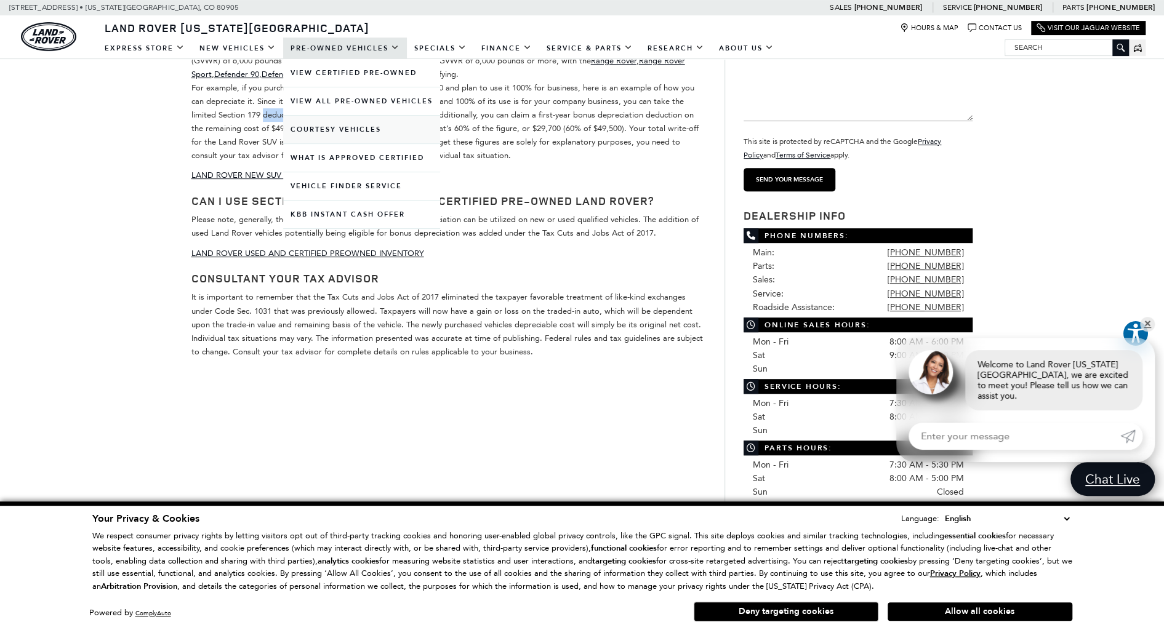 The width and height of the screenshot is (1164, 630). I want to click on span: 8:00 AM - 6:00 PM, so click(926, 342).